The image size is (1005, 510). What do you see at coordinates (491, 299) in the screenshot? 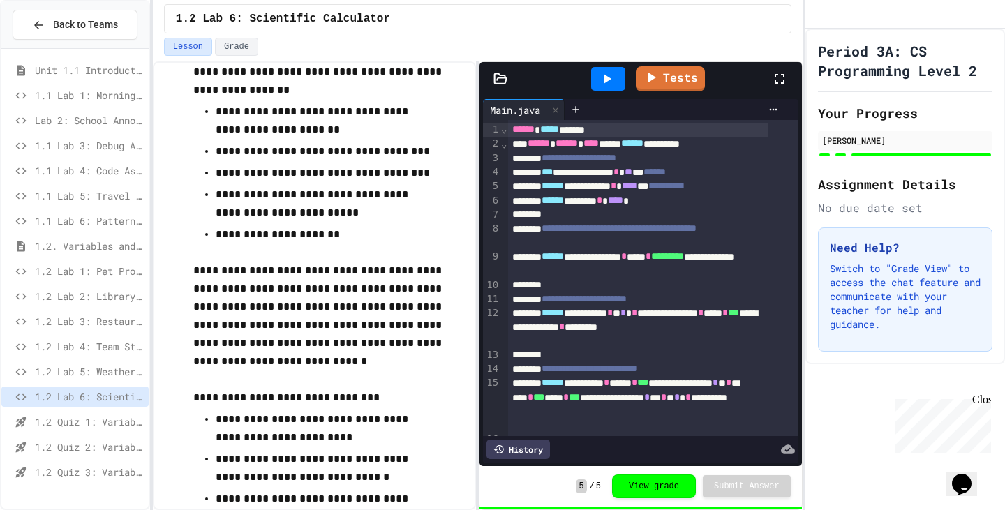
I see `div: 11` at bounding box center [491, 299].